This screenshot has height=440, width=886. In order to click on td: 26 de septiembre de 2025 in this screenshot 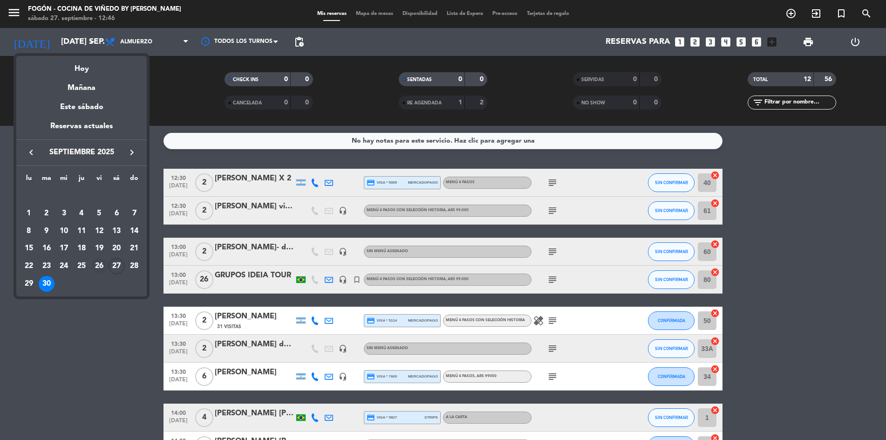, I will do `click(99, 266)`.